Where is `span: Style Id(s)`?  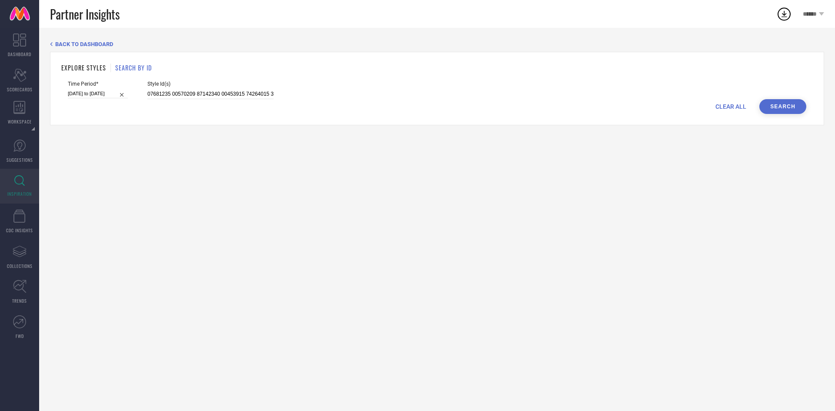 span: Style Id(s) is located at coordinates (210, 84).